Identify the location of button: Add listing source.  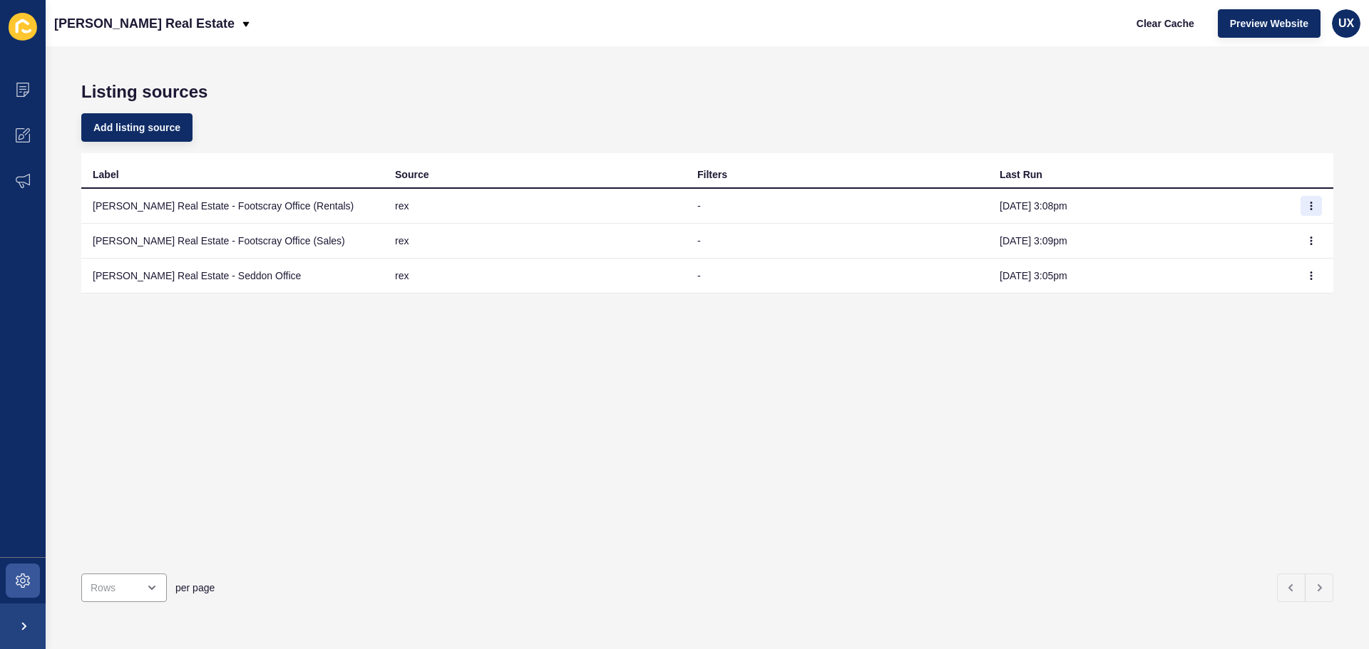
(137, 128).